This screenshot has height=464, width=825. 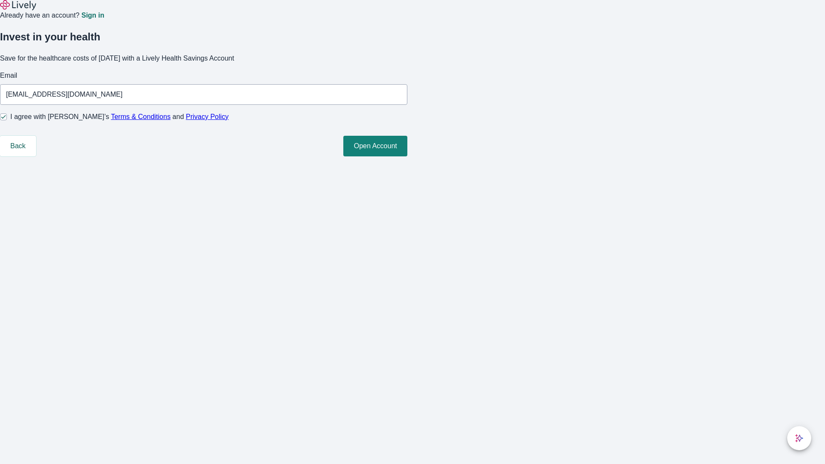 I want to click on svg: Lively AI Assistant, so click(x=799, y=438).